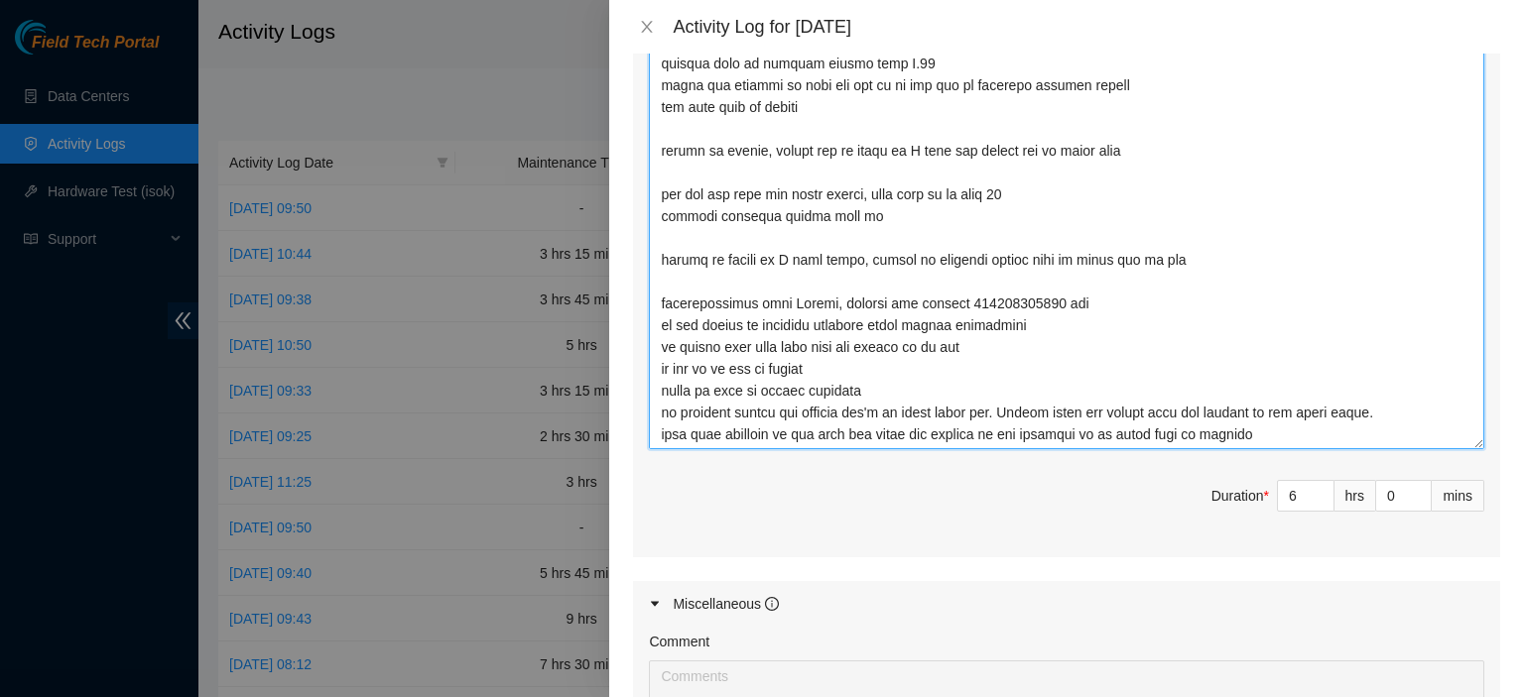 This screenshot has width=1524, height=697. What do you see at coordinates (679, 642) in the screenshot?
I see `label: Comment` at bounding box center [679, 642].